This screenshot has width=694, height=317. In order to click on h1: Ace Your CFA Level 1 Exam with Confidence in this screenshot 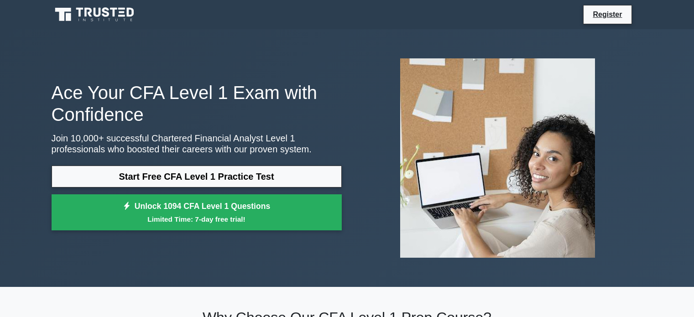, I will do `click(197, 104)`.